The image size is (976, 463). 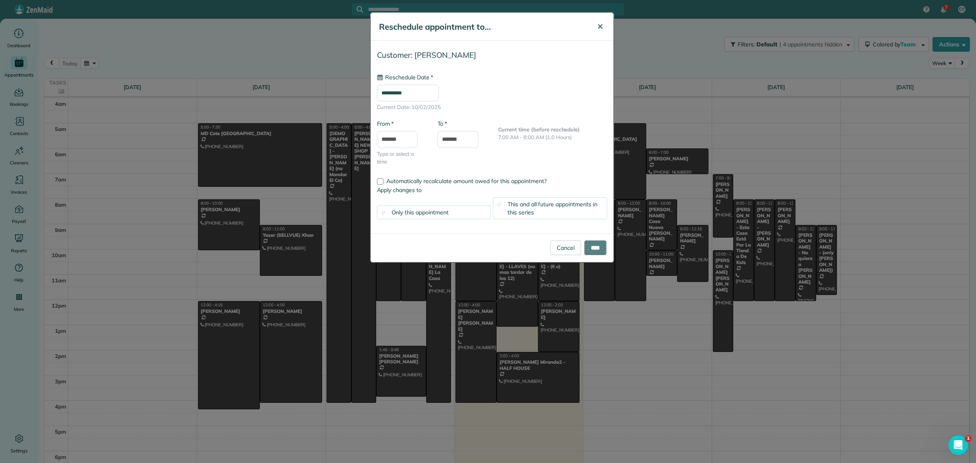 I want to click on label: Apply changes to, so click(x=492, y=190).